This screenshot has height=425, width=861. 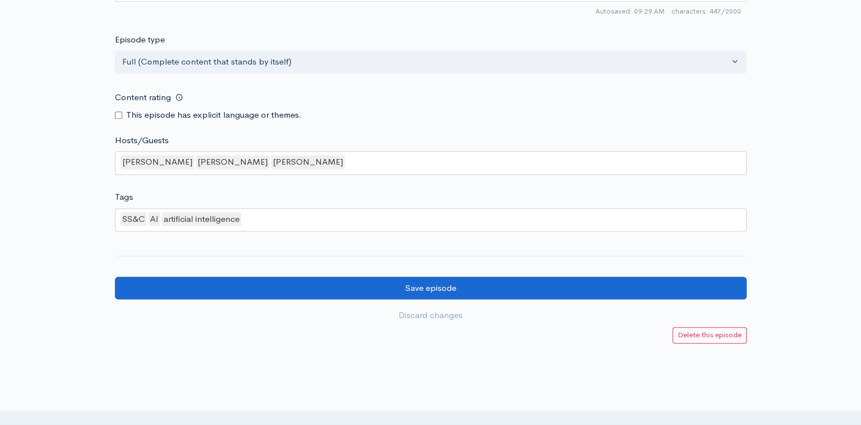 I want to click on span: Autosaved: 09:29 AM, so click(x=630, y=11).